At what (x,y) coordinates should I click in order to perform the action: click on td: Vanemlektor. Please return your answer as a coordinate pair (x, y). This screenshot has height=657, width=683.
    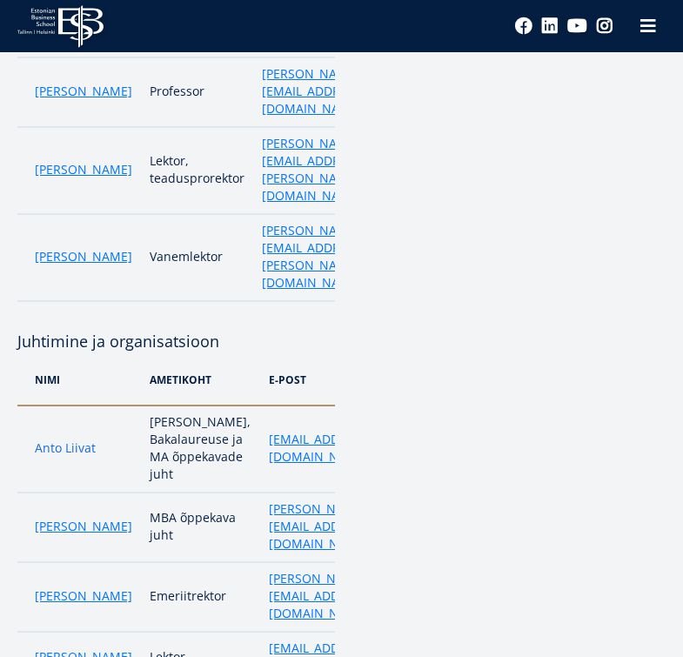
    Looking at the image, I should click on (197, 257).